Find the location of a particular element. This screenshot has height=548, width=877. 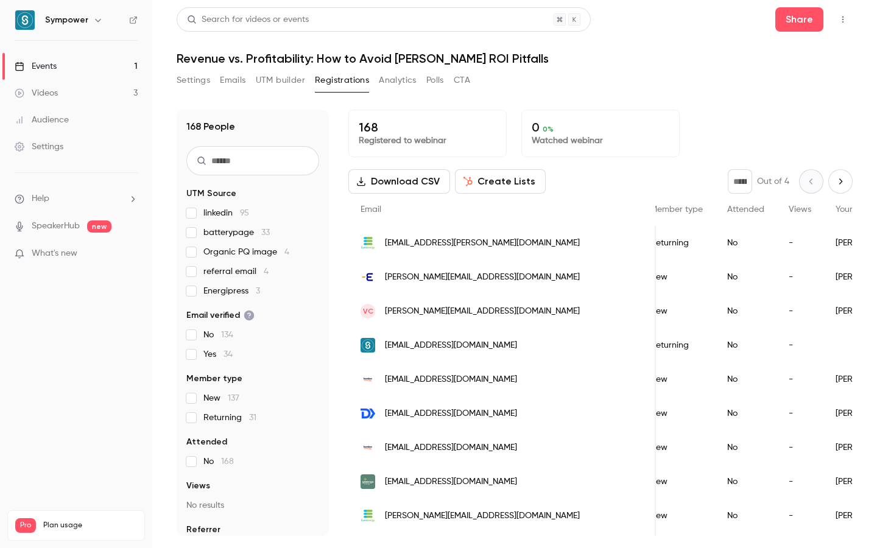

button: Create Lists is located at coordinates (500, 181).